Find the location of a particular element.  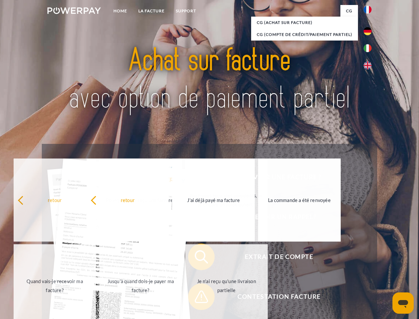

img: en is located at coordinates (368, 65).